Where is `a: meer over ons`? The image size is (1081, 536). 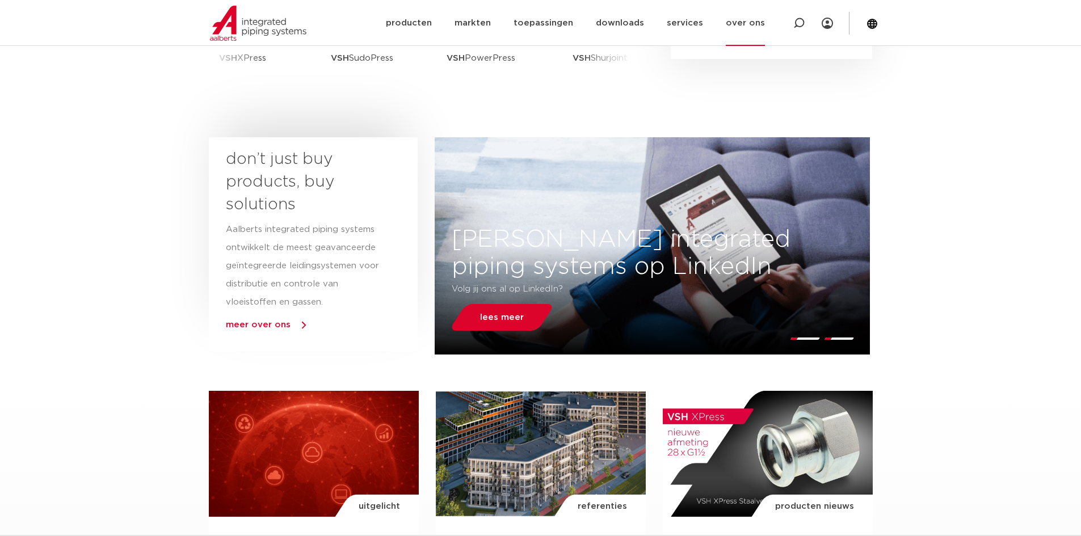 a: meer over ons is located at coordinates (258, 325).